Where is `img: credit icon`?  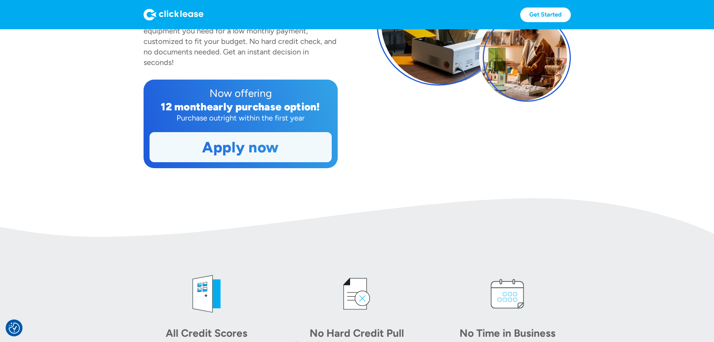
img: credit icon is located at coordinates (357, 294).